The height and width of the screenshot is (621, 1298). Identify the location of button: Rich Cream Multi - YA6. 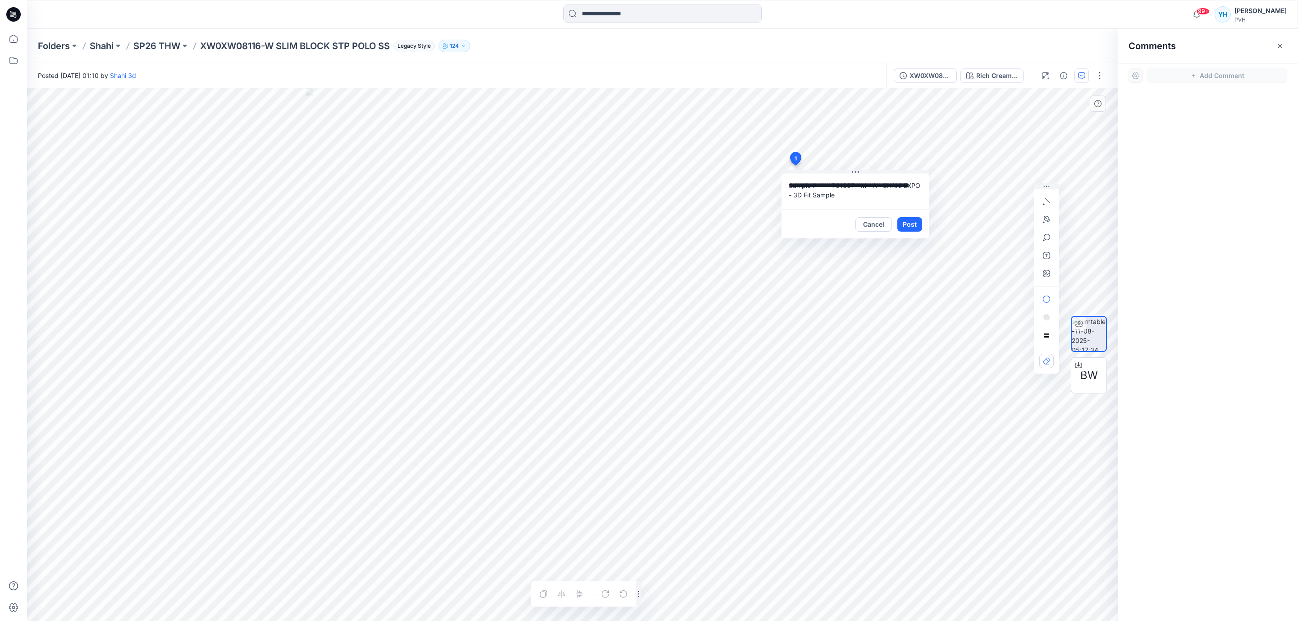
(992, 76).